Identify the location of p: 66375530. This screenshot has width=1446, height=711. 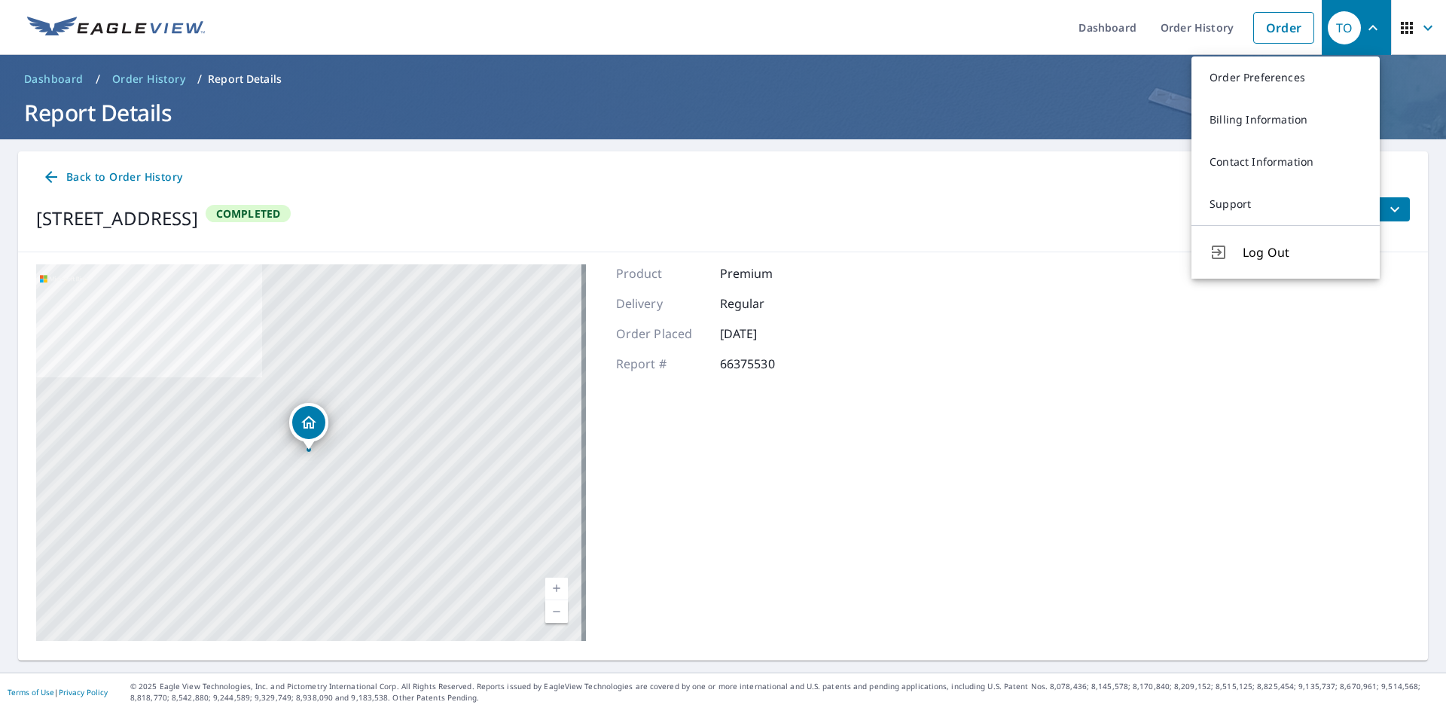
(765, 364).